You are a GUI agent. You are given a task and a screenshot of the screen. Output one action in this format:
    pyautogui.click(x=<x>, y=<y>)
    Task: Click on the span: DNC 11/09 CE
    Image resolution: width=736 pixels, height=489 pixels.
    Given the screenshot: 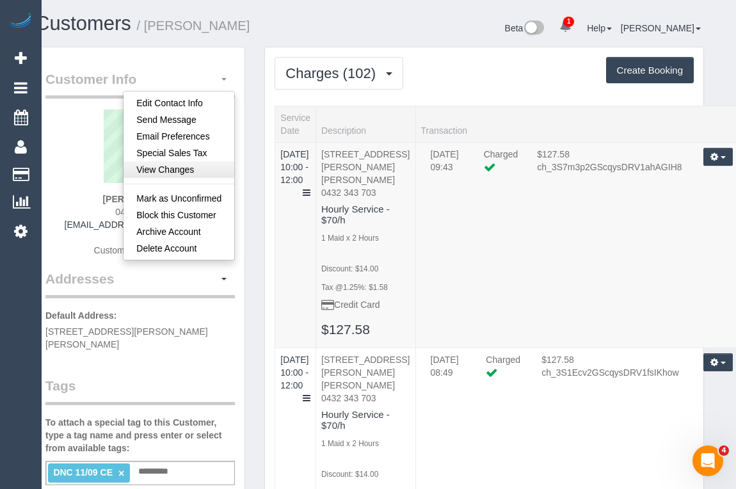 What is the action you would take?
    pyautogui.click(x=83, y=472)
    